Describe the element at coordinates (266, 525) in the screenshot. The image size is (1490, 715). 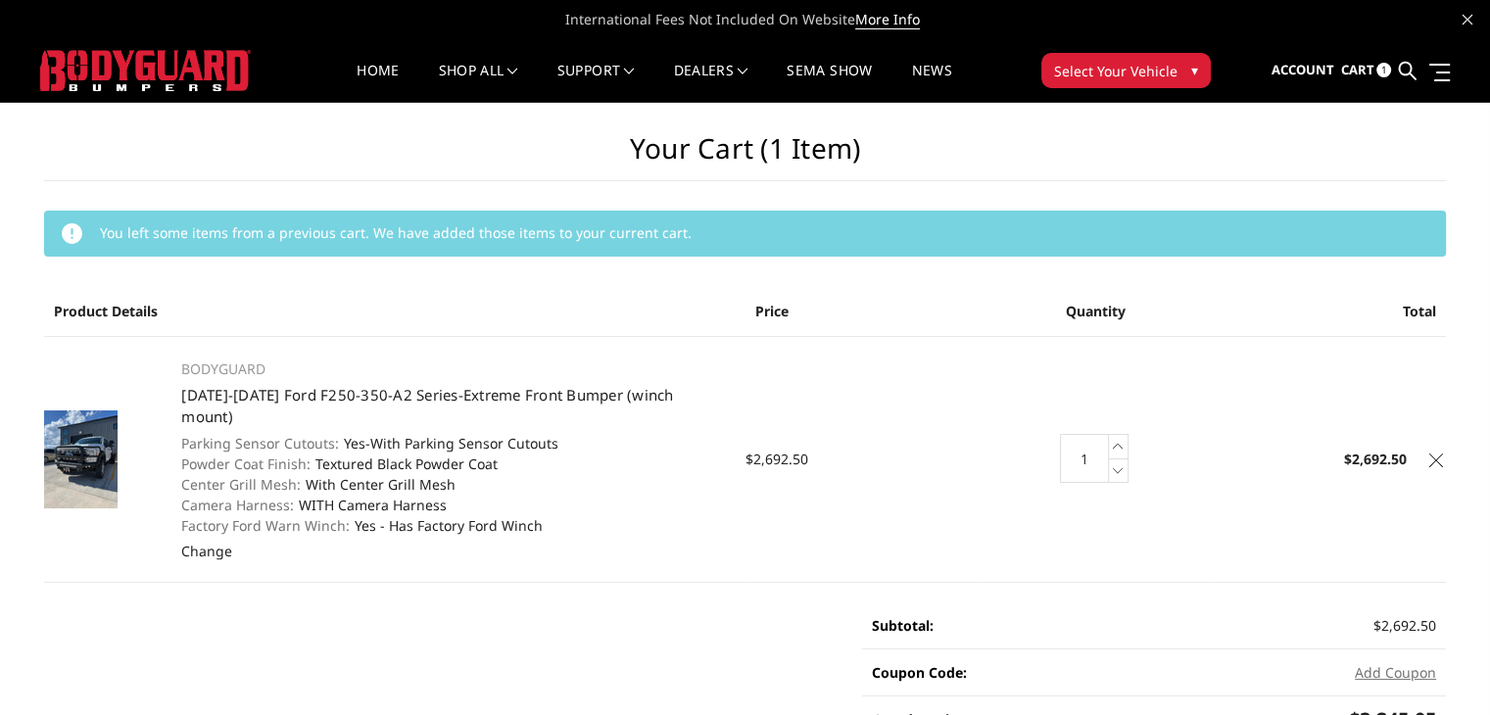
I see `dt: Factory Ford Warn Winch:` at that location.